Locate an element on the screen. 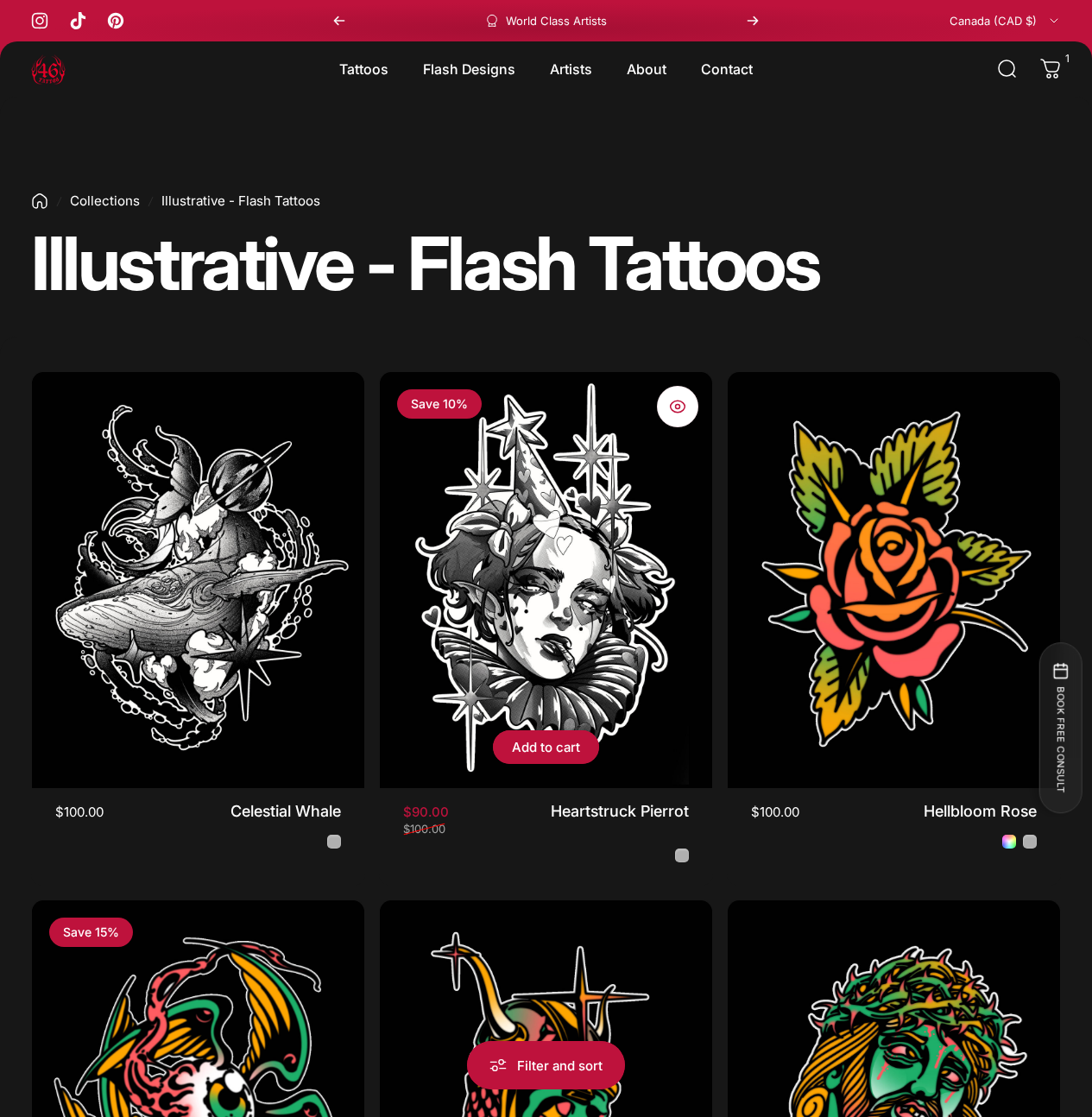 This screenshot has width=1092, height=1117. cart-count: 1 item is located at coordinates (1068, 57).